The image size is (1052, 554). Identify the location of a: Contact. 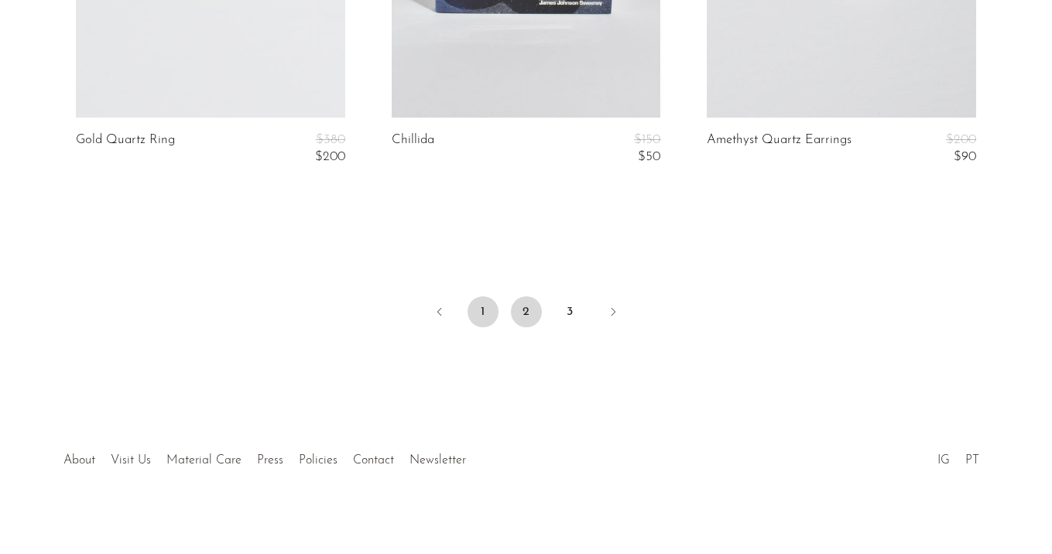
(373, 461).